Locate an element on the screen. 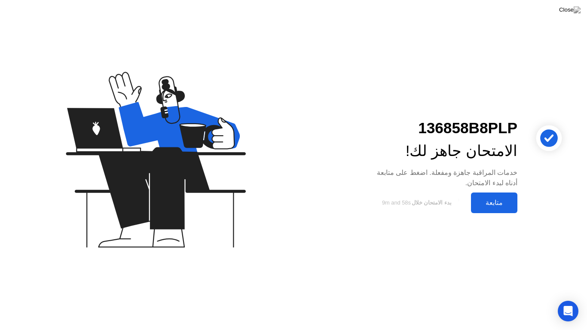 Image resolution: width=587 pixels, height=330 pixels. div: خدمات المراقبة جاهزة ومفعلة. اضغط على متابعة أدناه لبدء الامتحان. is located at coordinates (442, 178).